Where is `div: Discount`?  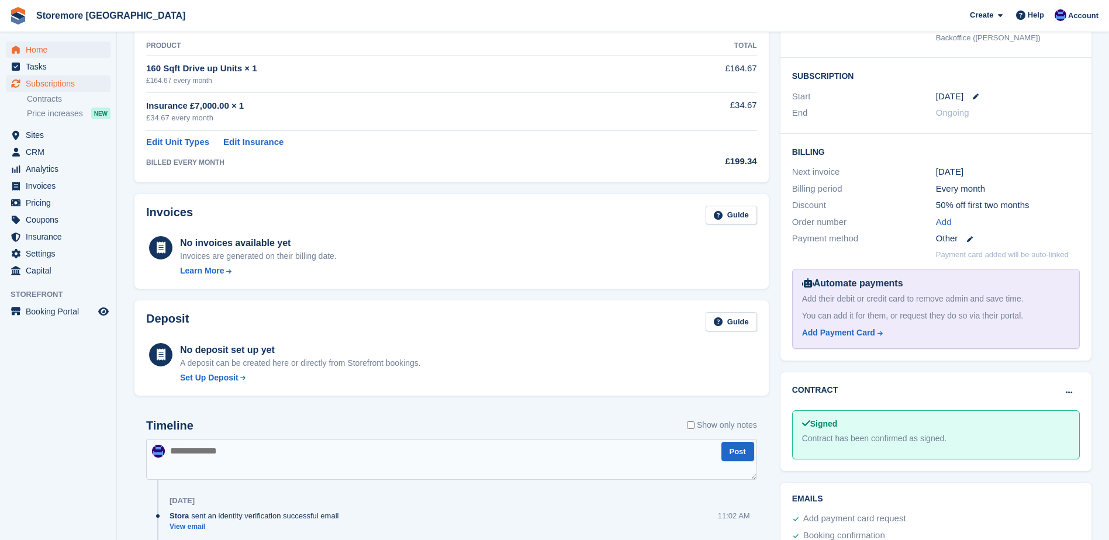
div: Discount is located at coordinates (864, 205).